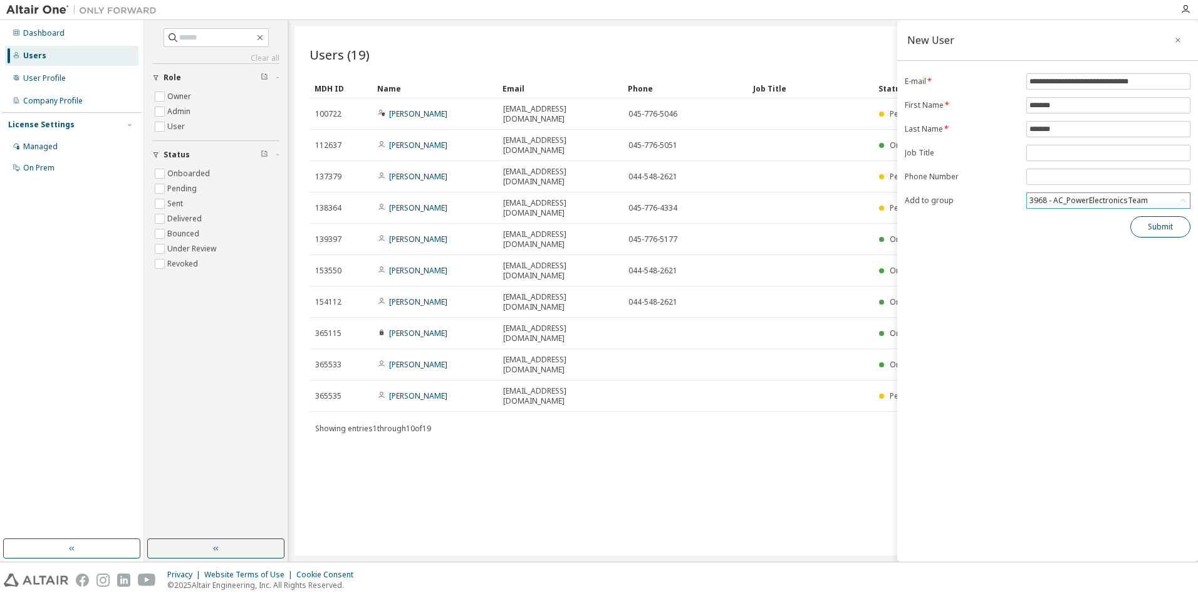  What do you see at coordinates (193, 249) in the screenshot?
I see `label: Under Review` at bounding box center [193, 249].